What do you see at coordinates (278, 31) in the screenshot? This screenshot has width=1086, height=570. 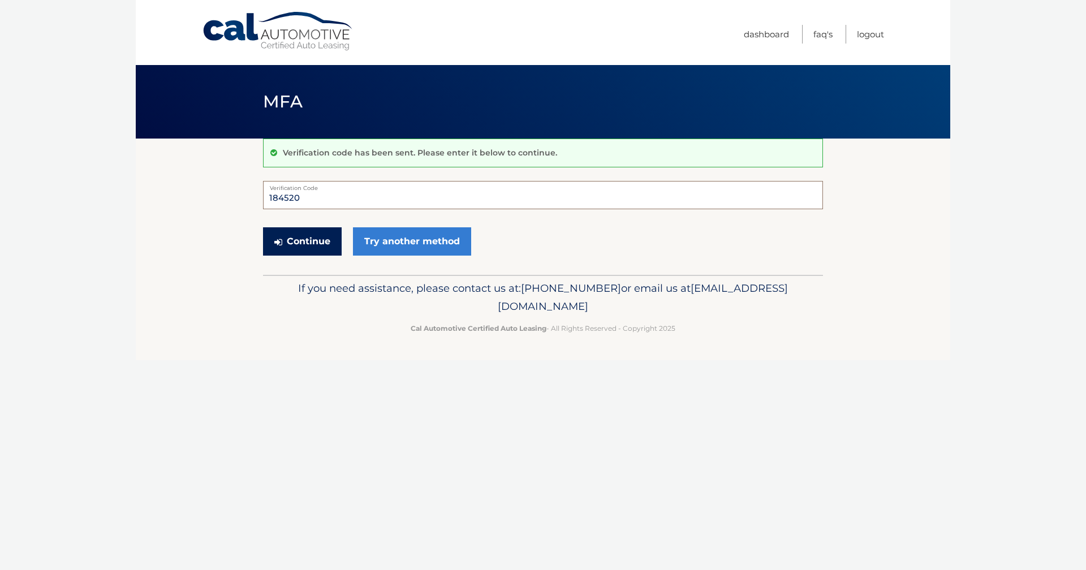 I see `a: Cal Automotive` at bounding box center [278, 31].